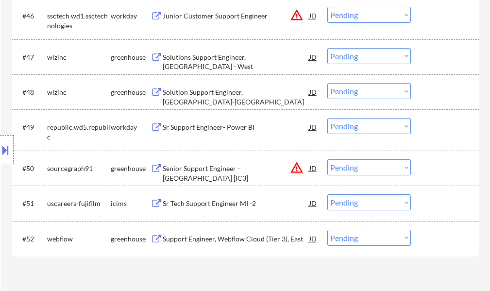  Describe the element at coordinates (131, 57) in the screenshot. I see `div: greenhouse` at that location.